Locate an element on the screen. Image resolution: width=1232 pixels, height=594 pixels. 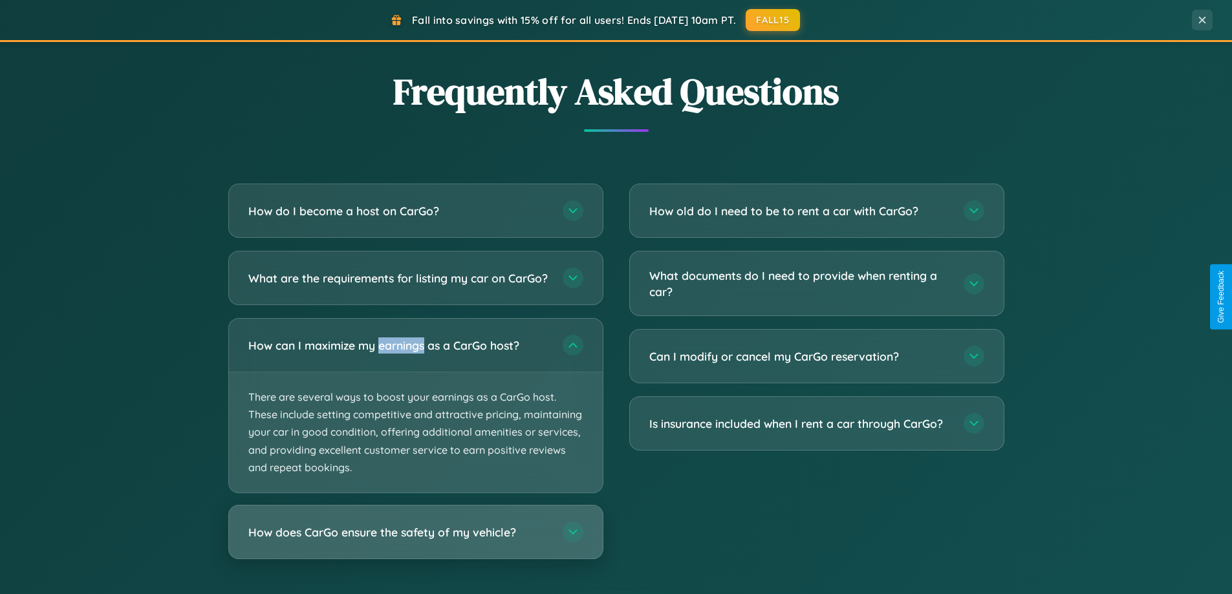
h3: What are the requirements for listing my car on CarGo? is located at coordinates (399, 278).